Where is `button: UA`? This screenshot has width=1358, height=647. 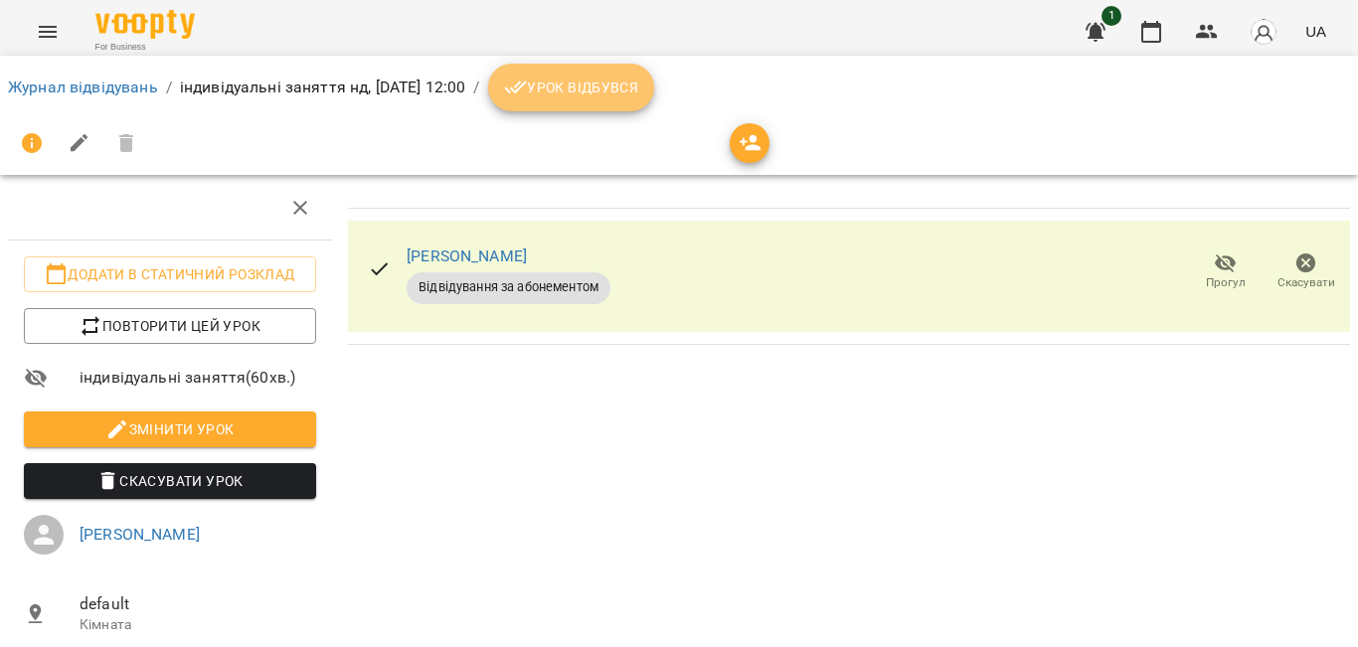 button: UA is located at coordinates (1315, 31).